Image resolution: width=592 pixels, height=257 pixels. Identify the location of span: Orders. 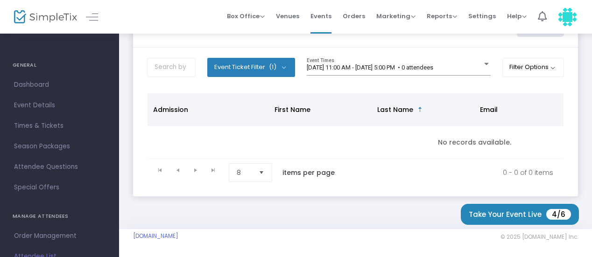
(354, 16).